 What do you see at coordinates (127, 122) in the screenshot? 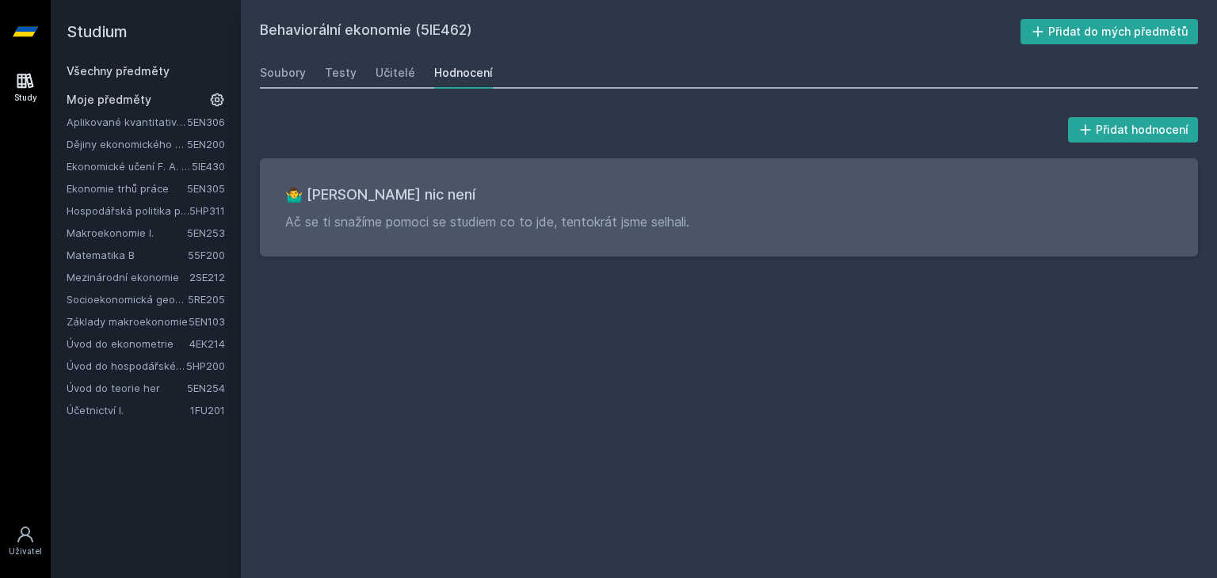
I see `a: Aplikované kvantitativní metody I` at bounding box center [127, 122].